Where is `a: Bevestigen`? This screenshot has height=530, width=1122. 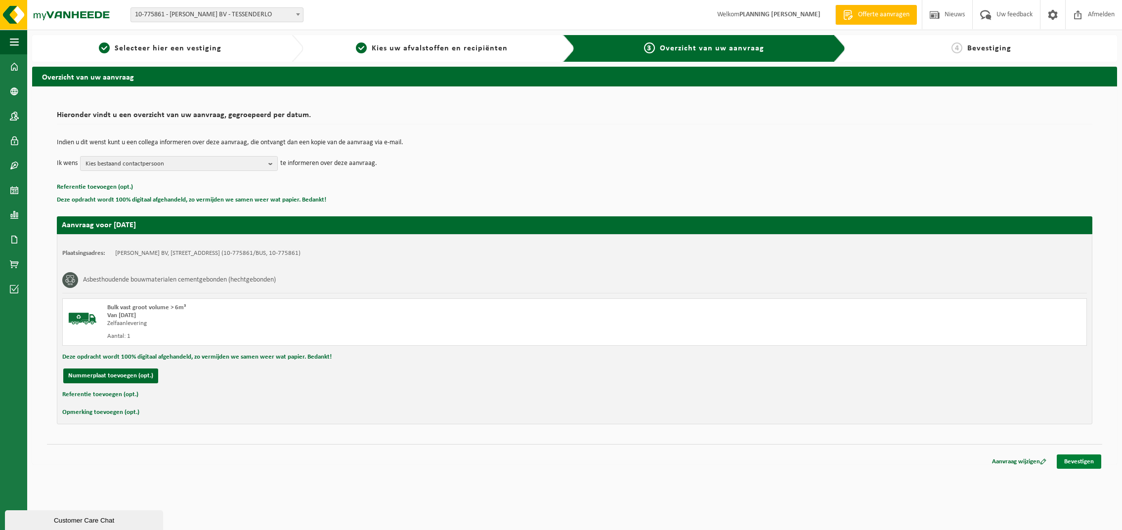
a: Bevestigen is located at coordinates (1079, 462).